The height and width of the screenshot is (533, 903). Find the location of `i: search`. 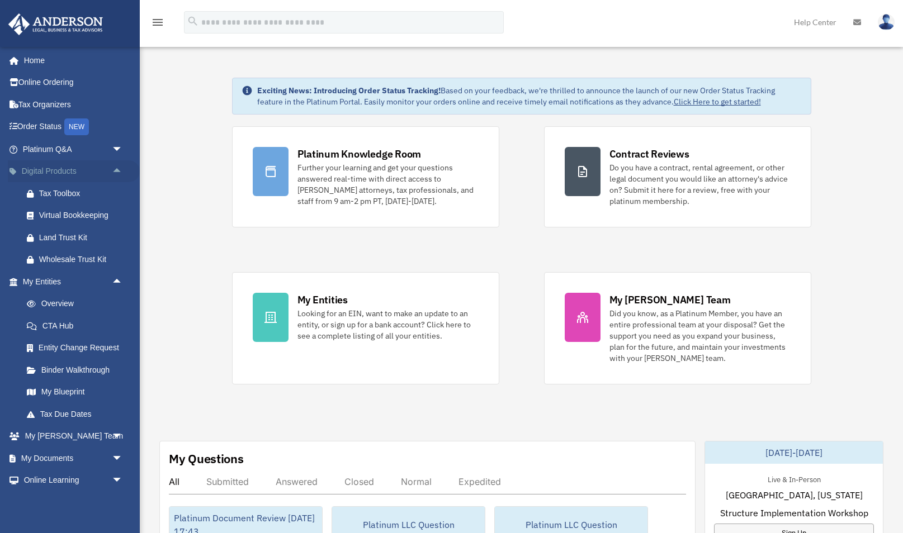

i: search is located at coordinates (193, 21).